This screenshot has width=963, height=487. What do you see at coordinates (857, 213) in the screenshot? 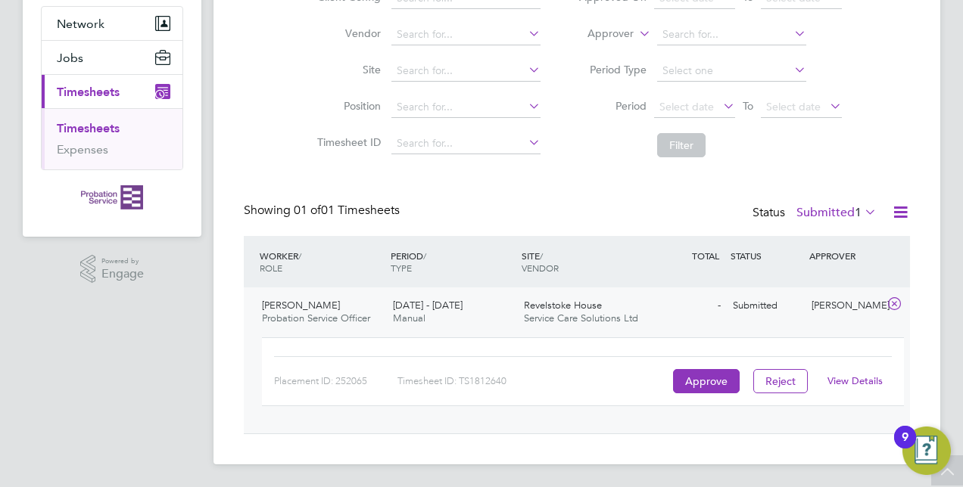
I see `span: 1` at bounding box center [857, 213].